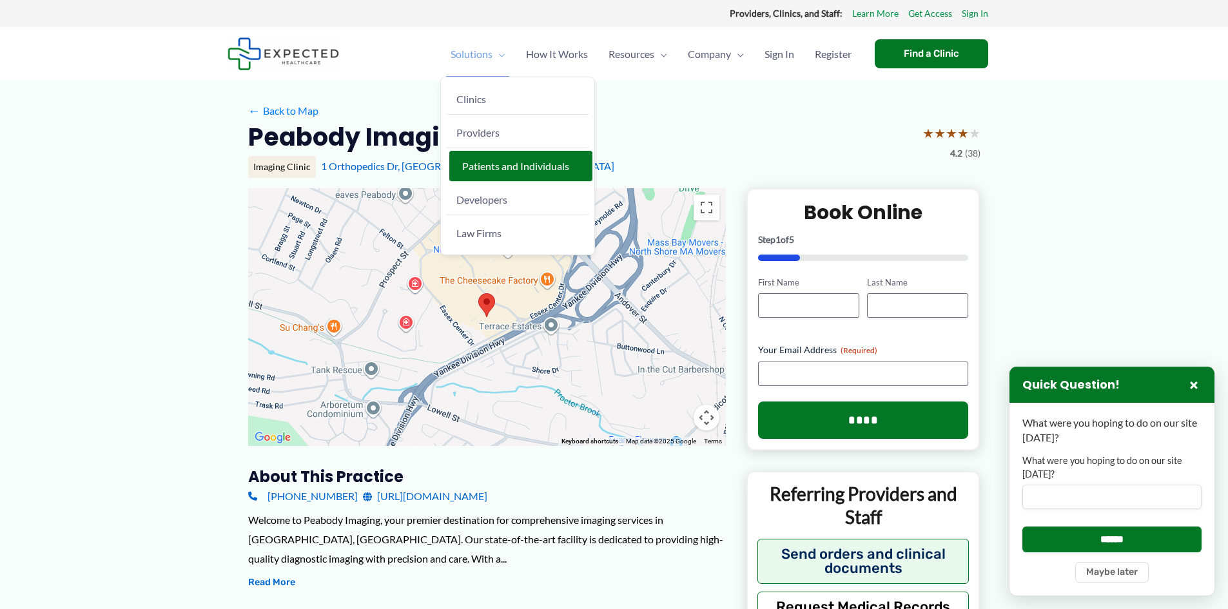 This screenshot has height=609, width=1228. I want to click on a: Providers, so click(518, 133).